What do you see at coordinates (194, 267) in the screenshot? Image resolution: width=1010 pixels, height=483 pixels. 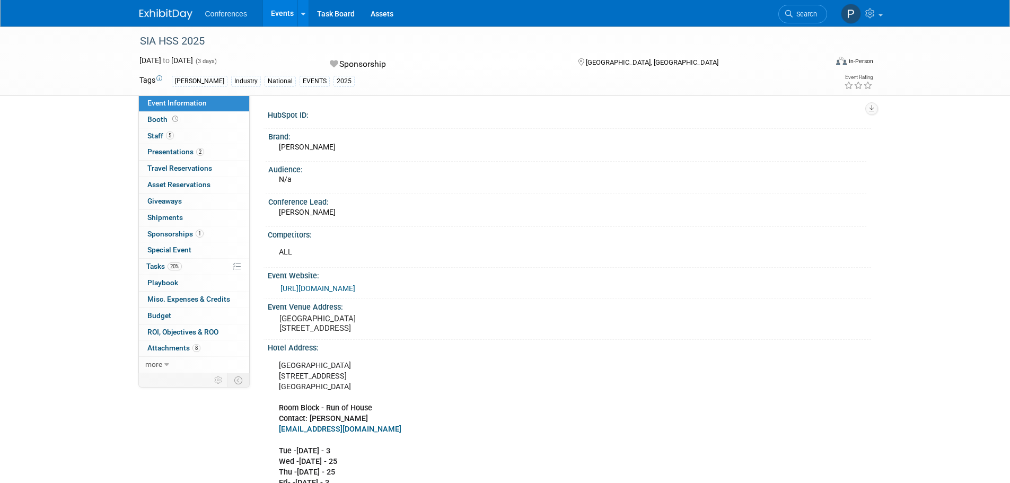 I see `a: Tasks20%` at bounding box center [194, 267].